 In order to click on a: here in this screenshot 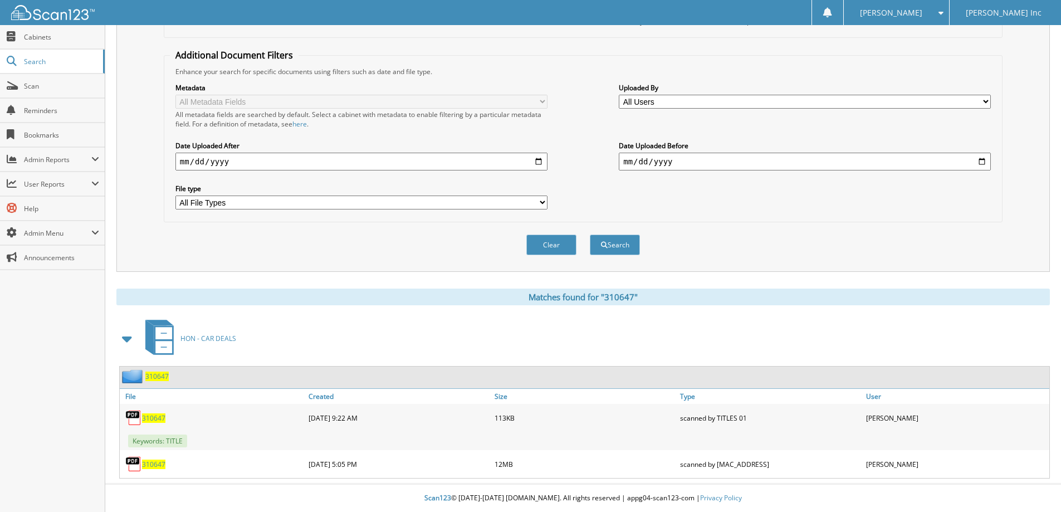, I will do `click(300, 124)`.